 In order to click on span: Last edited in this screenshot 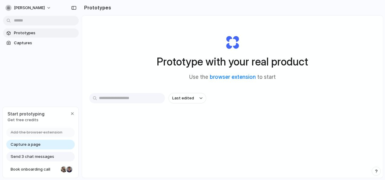, I will do `click(183, 98)`.